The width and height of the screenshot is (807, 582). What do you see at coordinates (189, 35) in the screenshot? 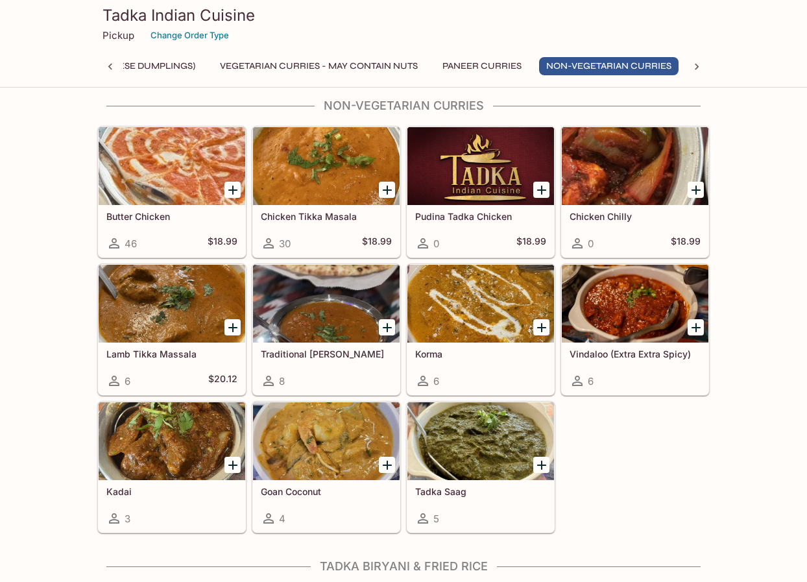
I see `button: Change Order Type` at bounding box center [189, 35].